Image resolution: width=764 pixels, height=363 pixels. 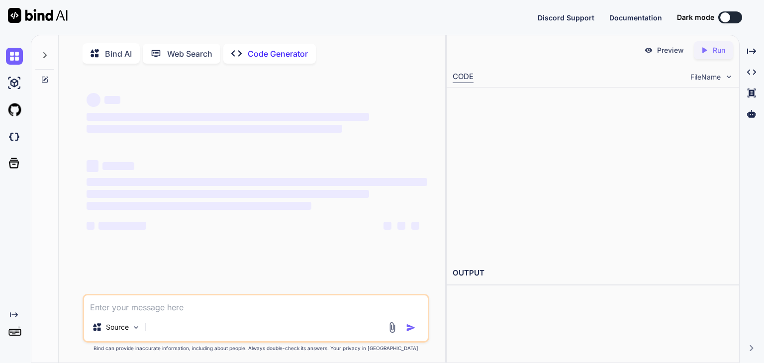 What do you see at coordinates (190, 54) in the screenshot?
I see `p: Web Search` at bounding box center [190, 54].